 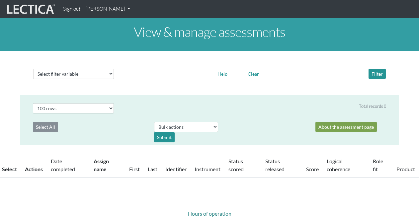 What do you see at coordinates (406, 169) in the screenshot?
I see `a: Product` at bounding box center [406, 169].